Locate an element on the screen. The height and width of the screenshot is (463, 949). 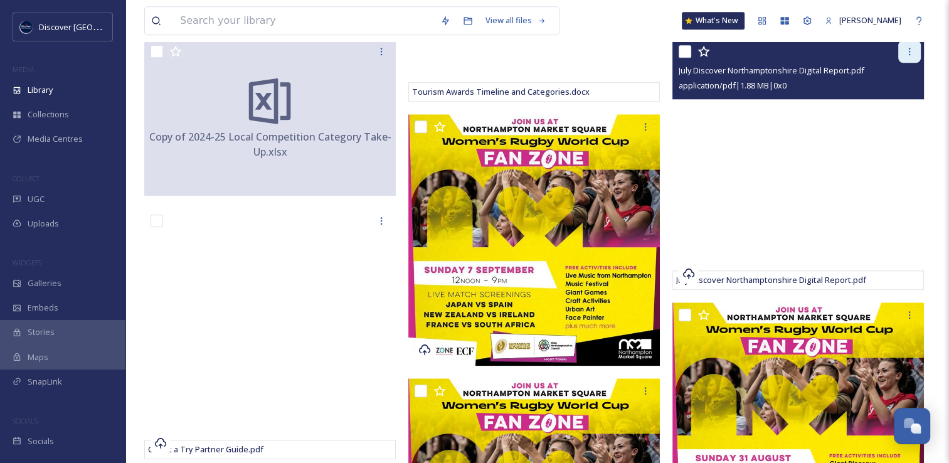
span: application/pdf | 1.88 MB | 0 x 0 is located at coordinates (733, 85).